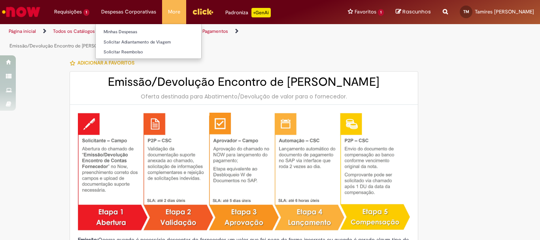 Image resolution: width=540 pixels, height=240 pixels. Describe the element at coordinates (22, 31) in the screenshot. I see `a: Página inicial` at that location.